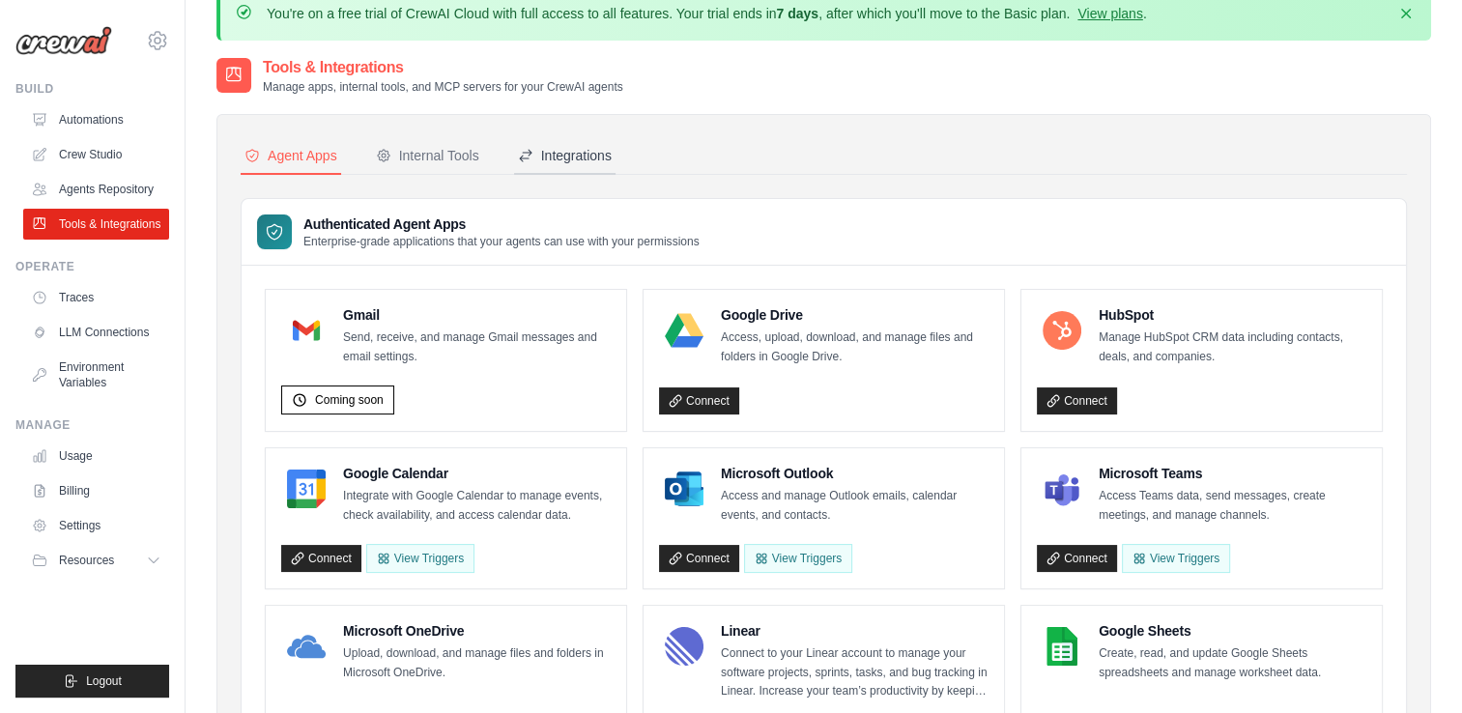  Describe the element at coordinates (1232, 347) in the screenshot. I see `p: Manage HubSpot CRM data including contacts, deals, and companies.` at that location.